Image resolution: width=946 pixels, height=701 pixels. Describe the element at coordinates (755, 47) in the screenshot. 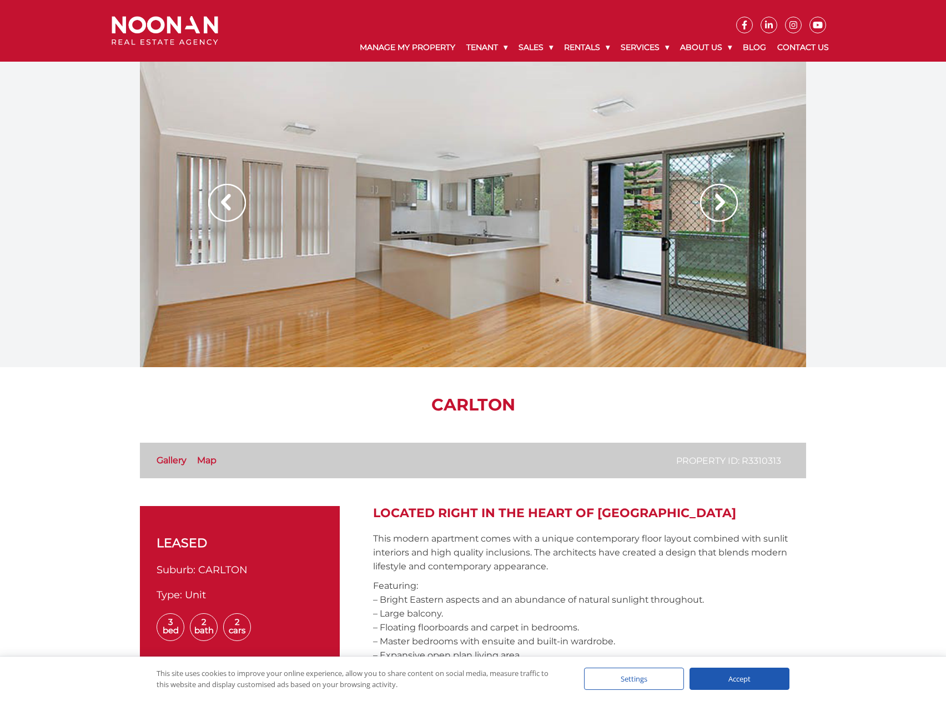

I see `a: Blog` at that location.